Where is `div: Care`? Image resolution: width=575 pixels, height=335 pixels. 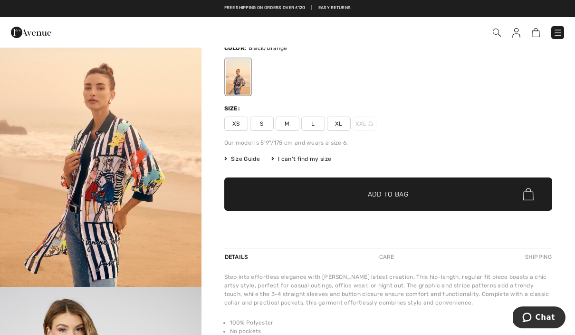 div: Care is located at coordinates (387, 257).